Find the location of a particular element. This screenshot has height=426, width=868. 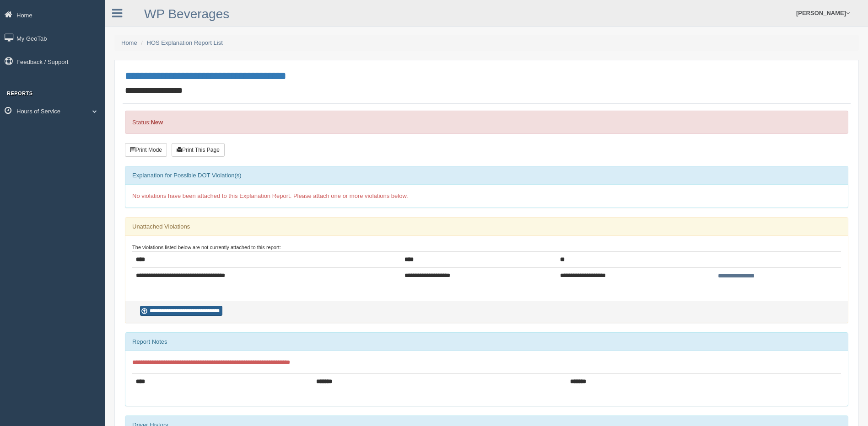

div: Status: is located at coordinates (486, 122).